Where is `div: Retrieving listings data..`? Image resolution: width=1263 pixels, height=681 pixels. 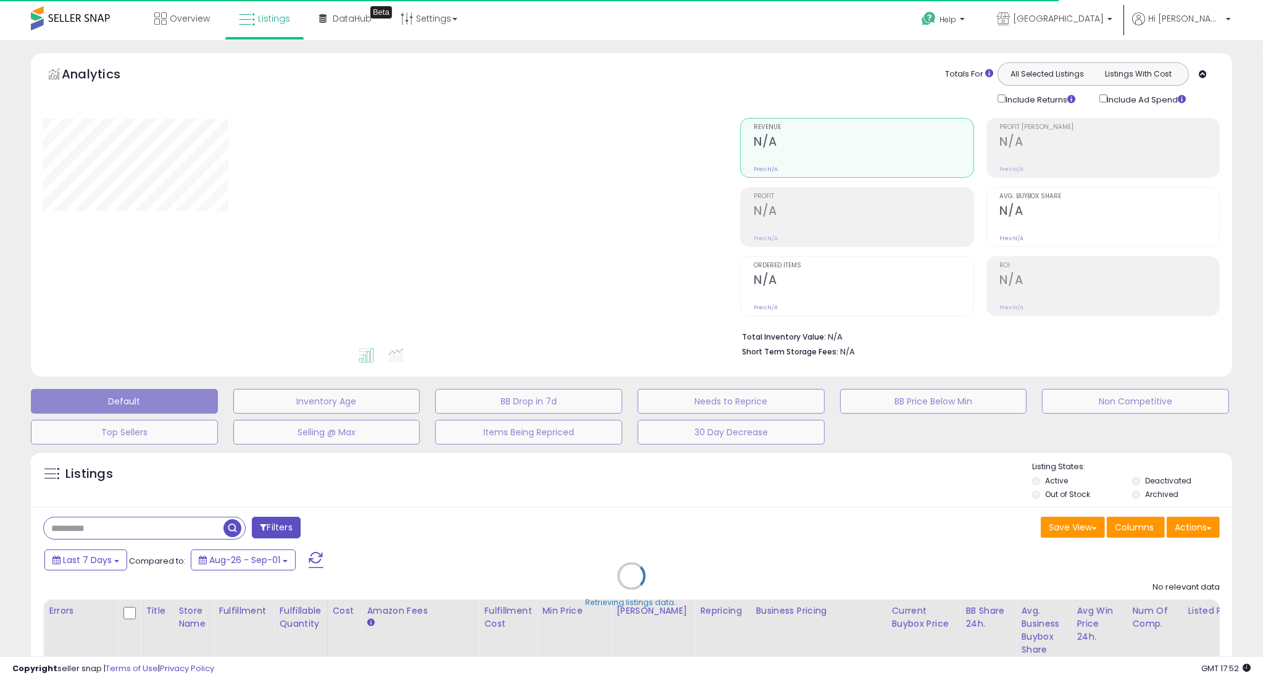 div: Retrieving listings data.. is located at coordinates (631, 603).